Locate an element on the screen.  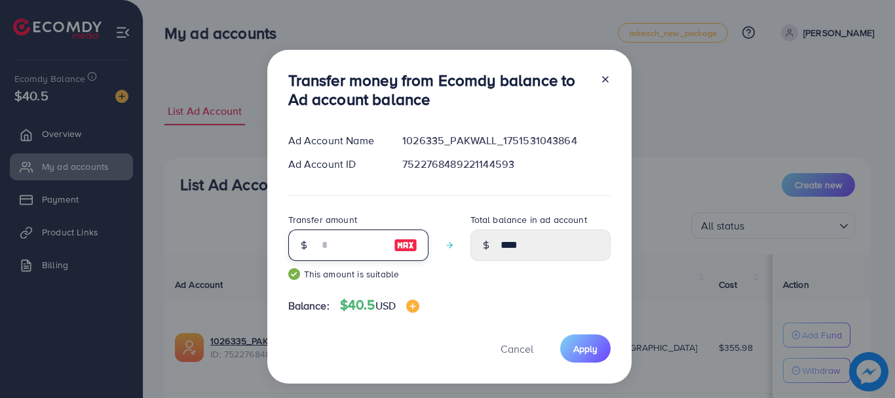
span: USD is located at coordinates (385, 305).